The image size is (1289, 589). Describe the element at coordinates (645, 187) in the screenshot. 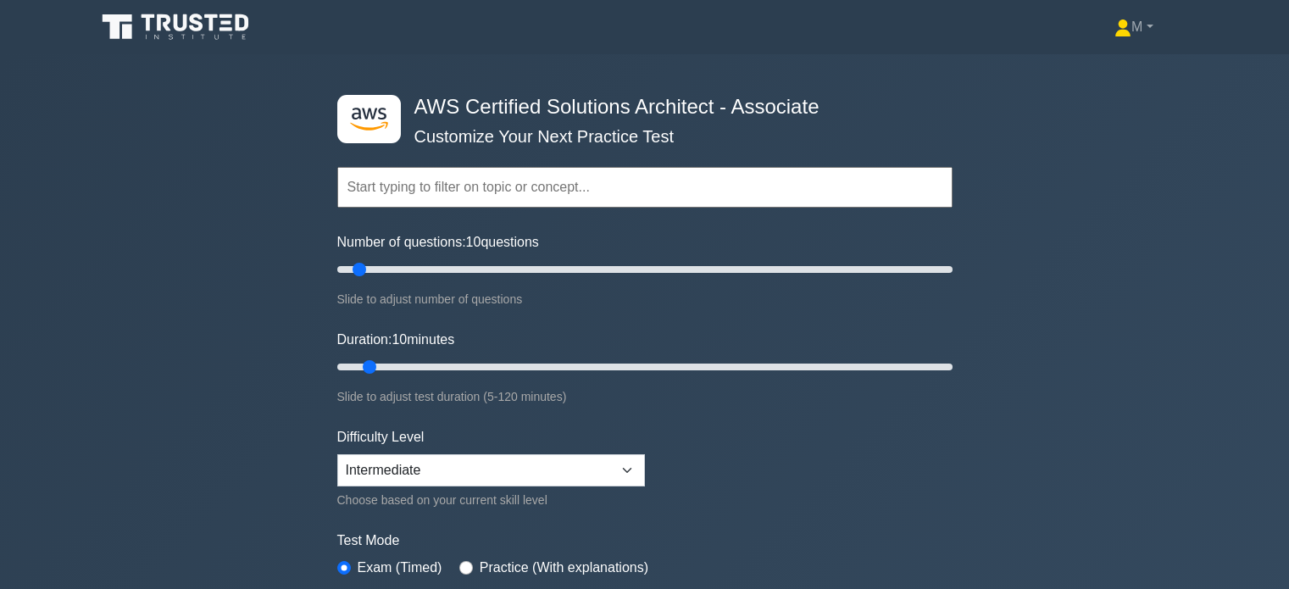

I see `input: Start typing to filter on topic or concept...` at that location.